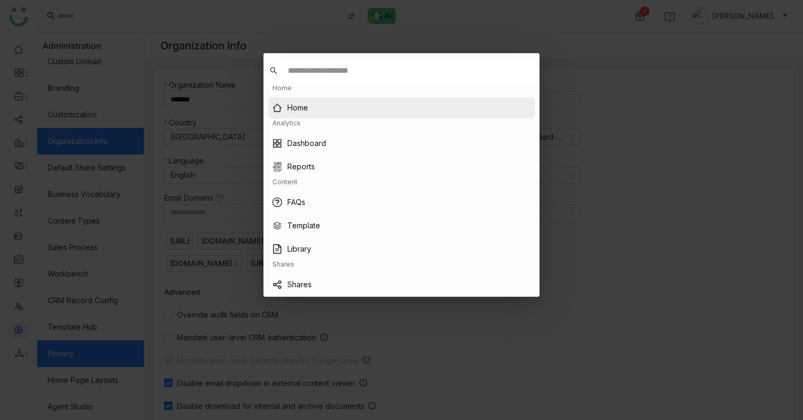 The height and width of the screenshot is (420, 803). Describe the element at coordinates (301, 167) in the screenshot. I see `div: Reports` at that location.